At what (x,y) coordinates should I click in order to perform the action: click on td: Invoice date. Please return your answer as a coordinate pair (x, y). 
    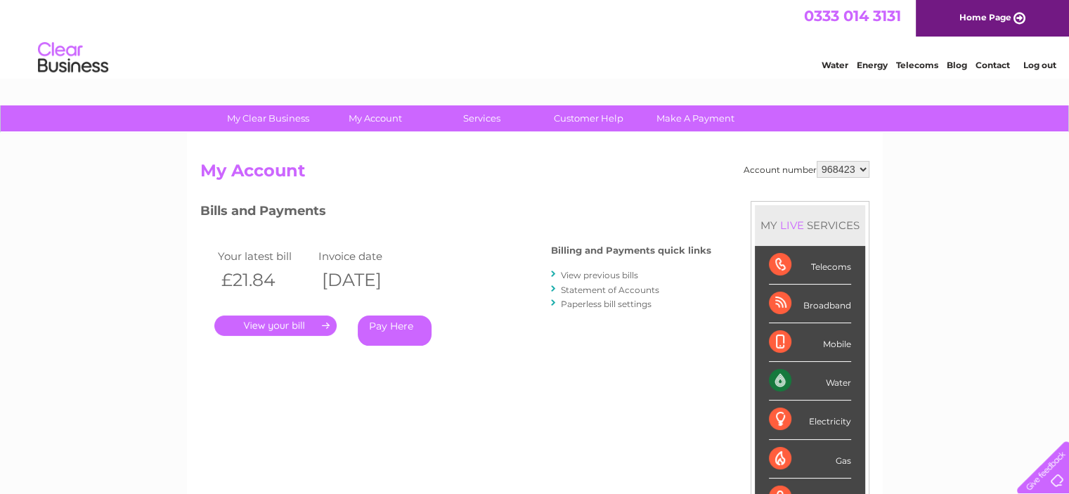
    Looking at the image, I should click on (365, 256).